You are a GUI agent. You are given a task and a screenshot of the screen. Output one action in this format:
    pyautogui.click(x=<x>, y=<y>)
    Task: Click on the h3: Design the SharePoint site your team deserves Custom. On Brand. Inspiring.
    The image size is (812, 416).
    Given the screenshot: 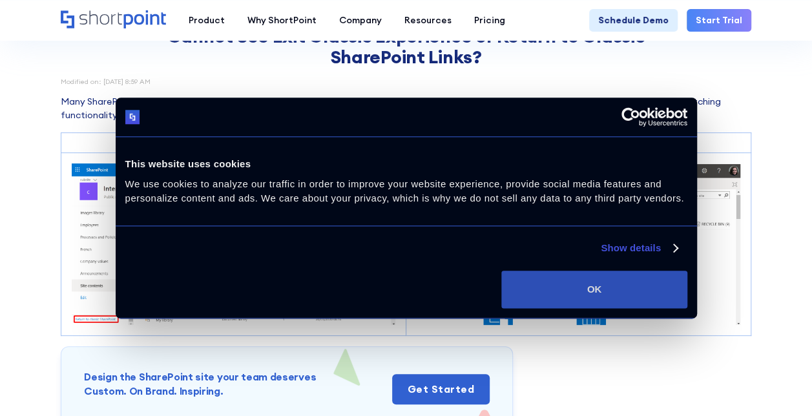 What is the action you would take?
    pyautogui.click(x=200, y=384)
    